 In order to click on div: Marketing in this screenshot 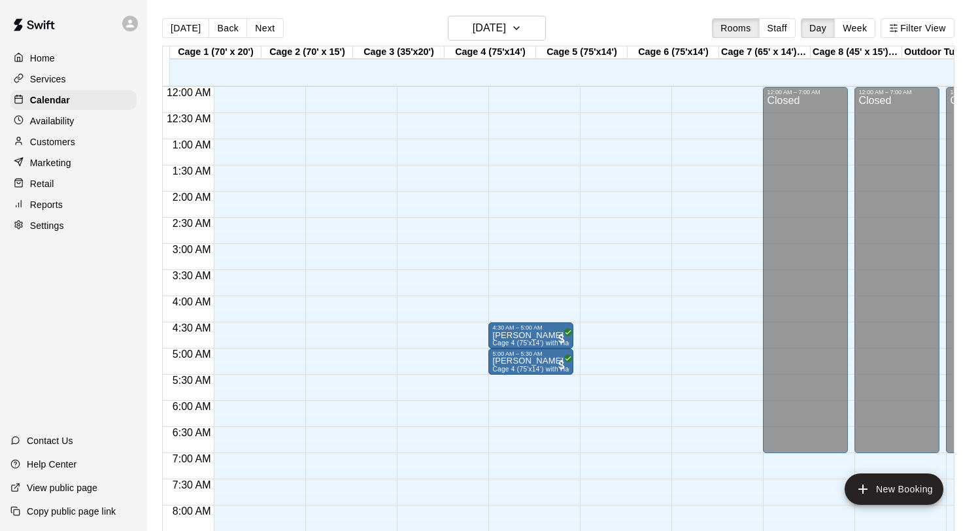, I will do `click(73, 163)`.